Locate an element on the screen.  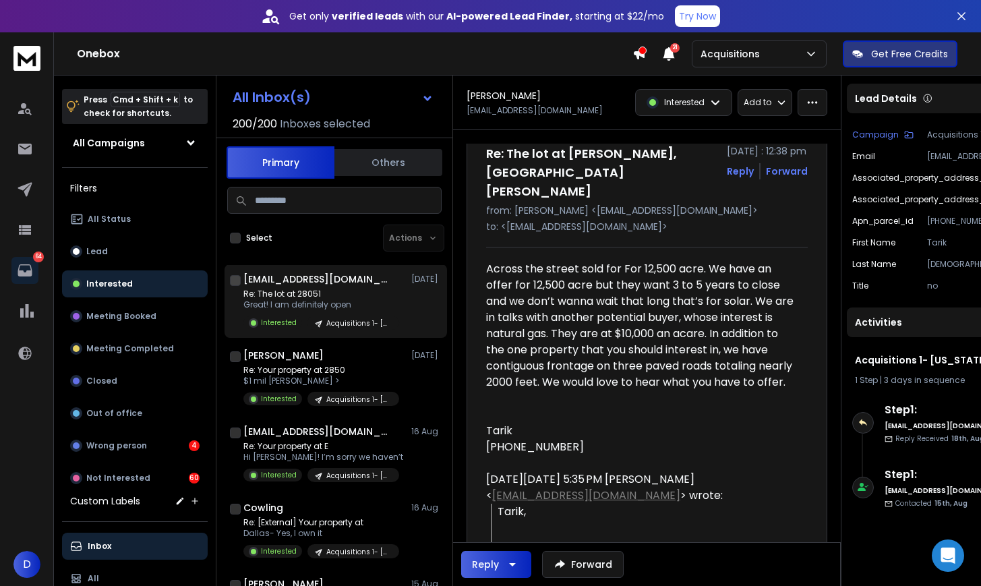
span: 1 Step is located at coordinates (866, 380).